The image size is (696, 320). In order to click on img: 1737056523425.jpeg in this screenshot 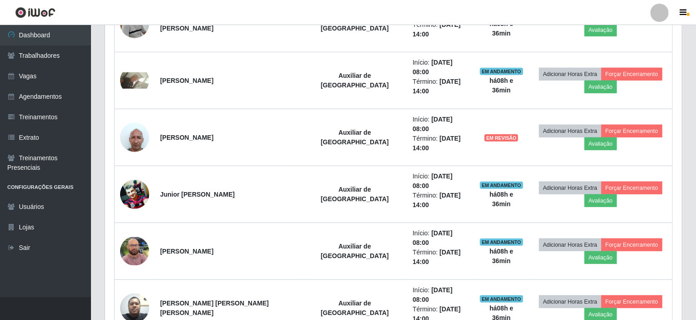, I will do `click(135, 137)`.